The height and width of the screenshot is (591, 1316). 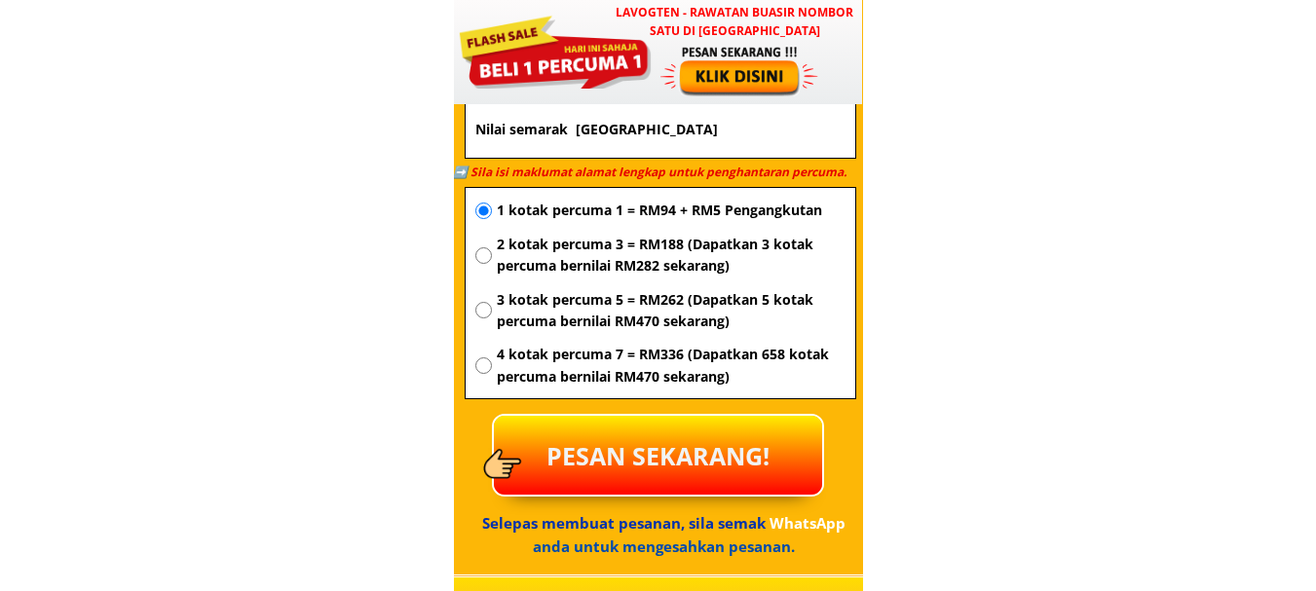 I want to click on span: WhatsApp, so click(x=808, y=523).